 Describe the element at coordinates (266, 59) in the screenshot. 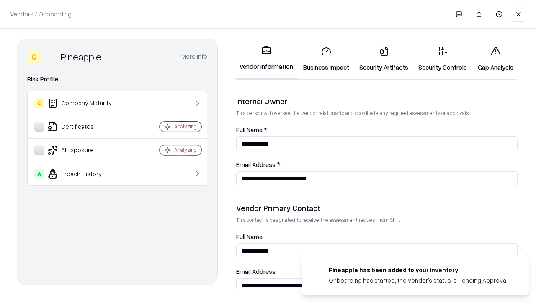

I see `a: Vendor Information` at that location.